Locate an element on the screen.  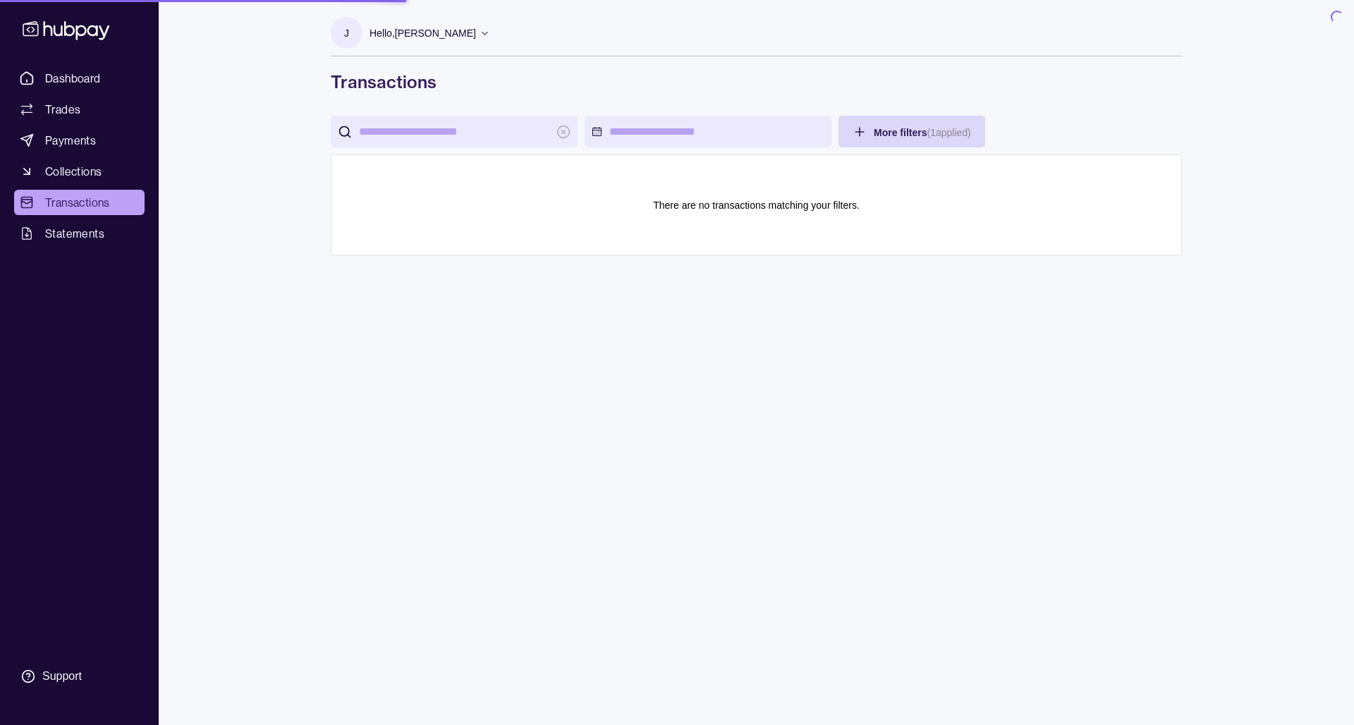
span: Payments is located at coordinates (71, 140).